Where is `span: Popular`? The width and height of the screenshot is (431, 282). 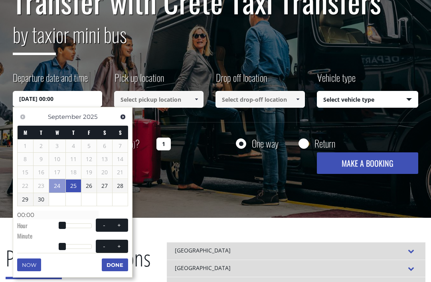
span: Popular is located at coordinates (33, 261).